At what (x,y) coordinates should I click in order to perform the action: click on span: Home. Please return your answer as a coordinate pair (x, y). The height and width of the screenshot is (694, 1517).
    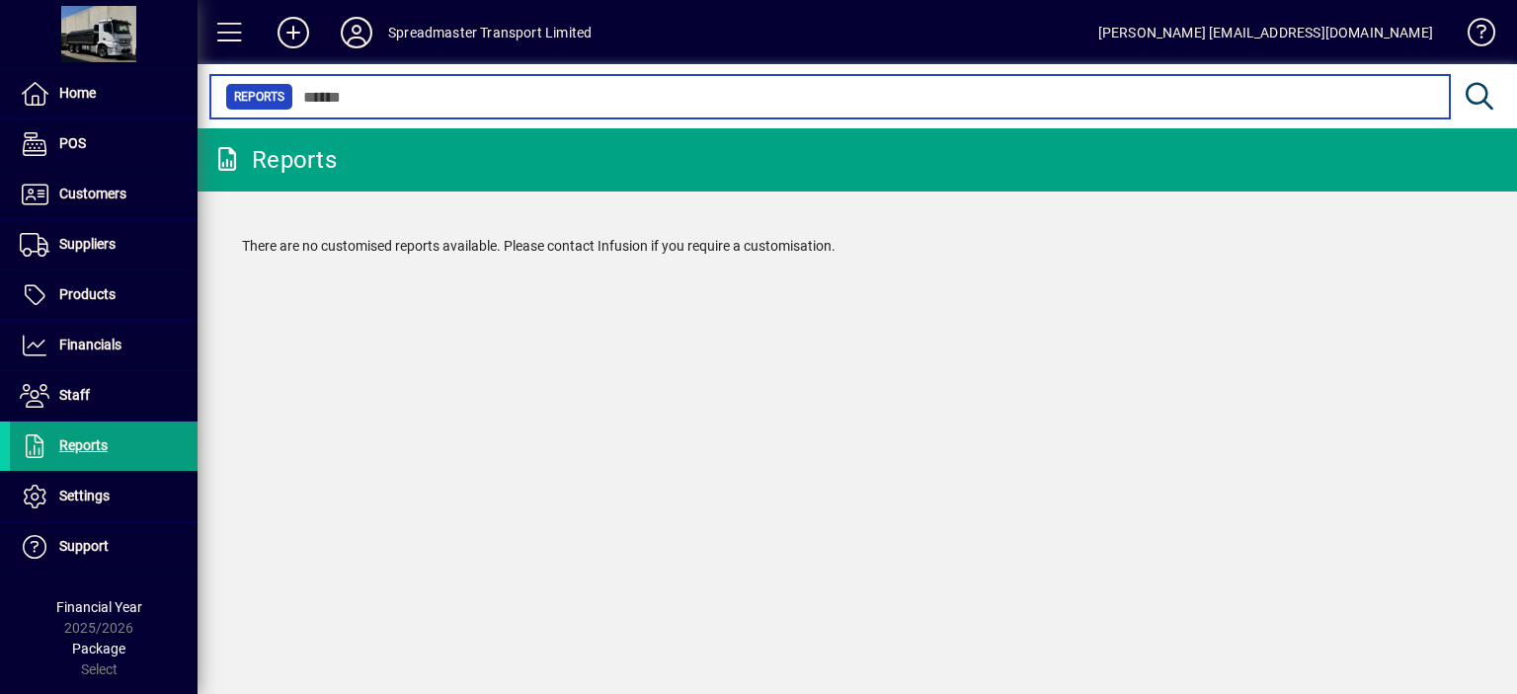
    Looking at the image, I should click on (77, 93).